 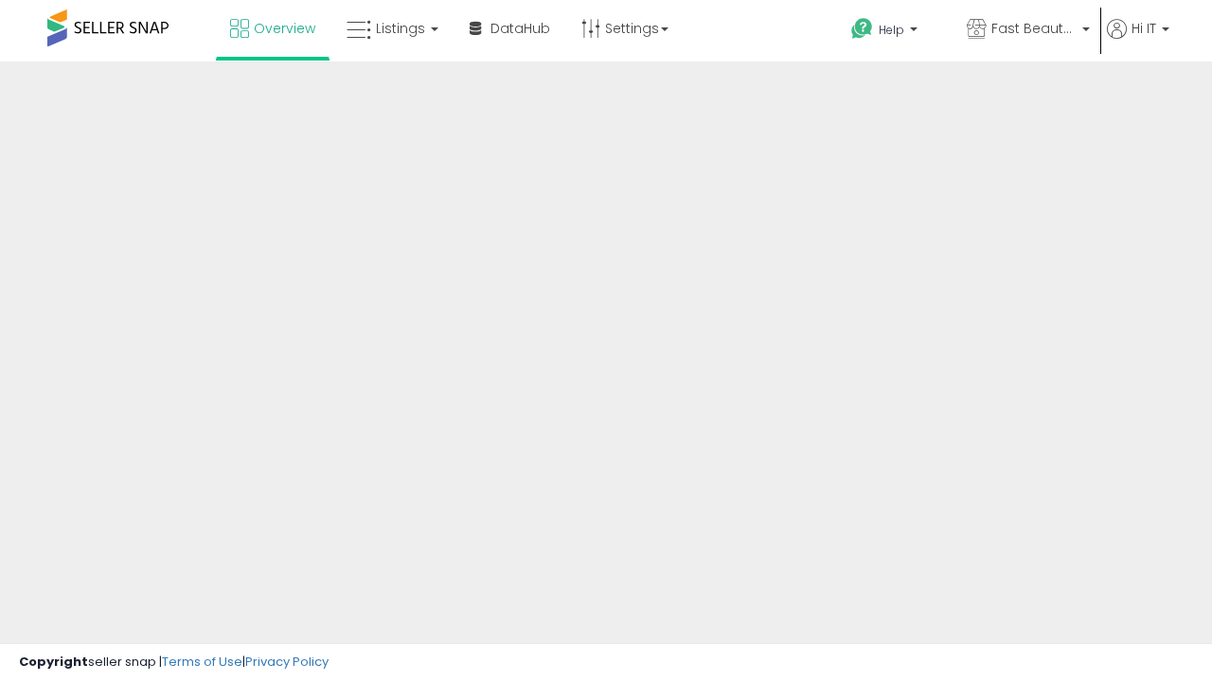 I want to click on span: Listings, so click(x=400, y=28).